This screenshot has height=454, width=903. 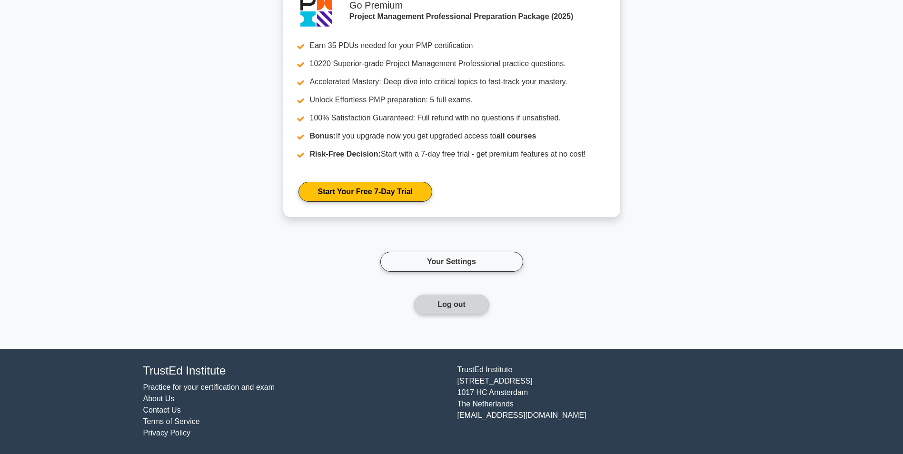 I want to click on button: Log out, so click(x=451, y=305).